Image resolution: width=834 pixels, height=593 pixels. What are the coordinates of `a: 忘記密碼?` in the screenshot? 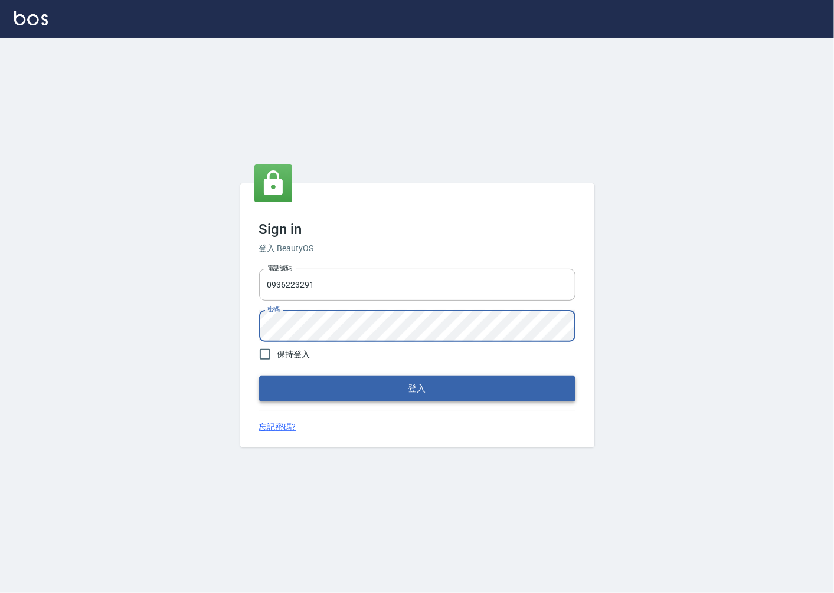 It's located at (277, 427).